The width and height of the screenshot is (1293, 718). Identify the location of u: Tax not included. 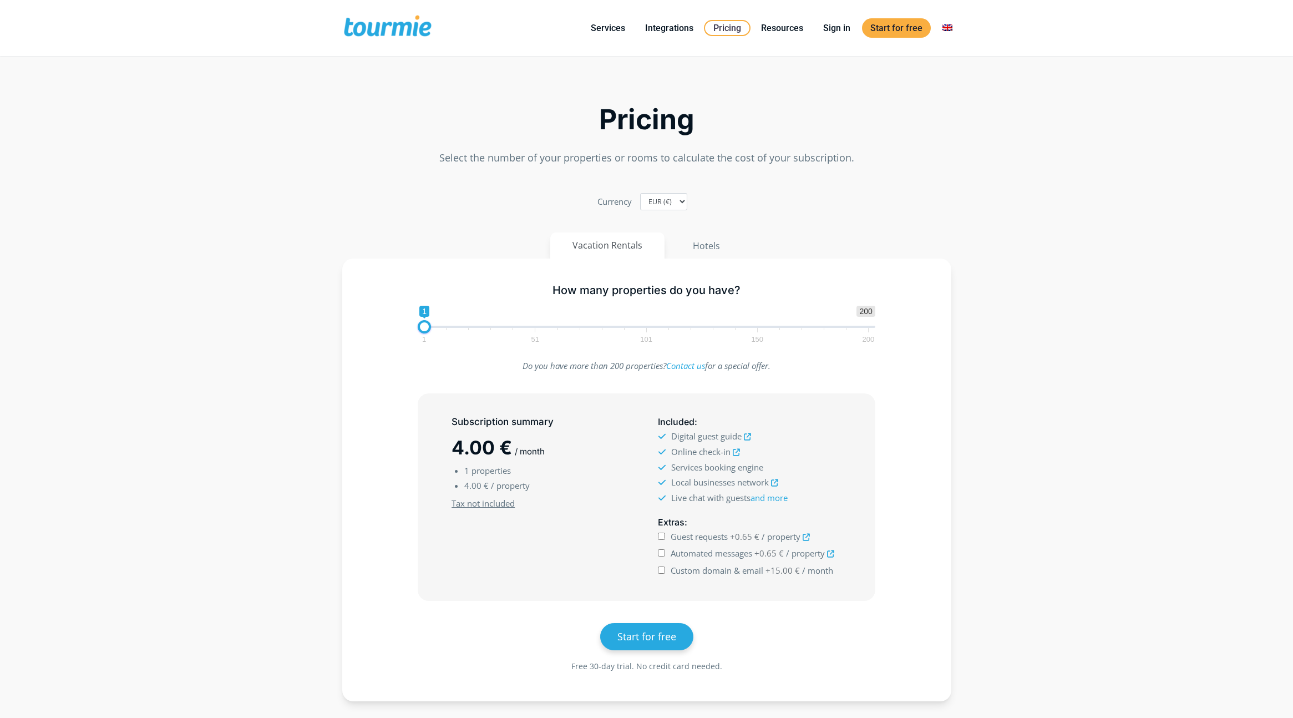
(483, 503).